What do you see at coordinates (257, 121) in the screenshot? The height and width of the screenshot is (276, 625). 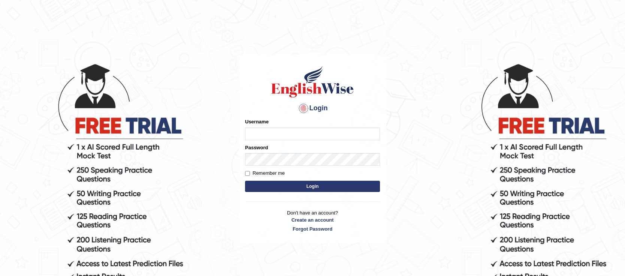 I see `label: Username` at bounding box center [257, 121].